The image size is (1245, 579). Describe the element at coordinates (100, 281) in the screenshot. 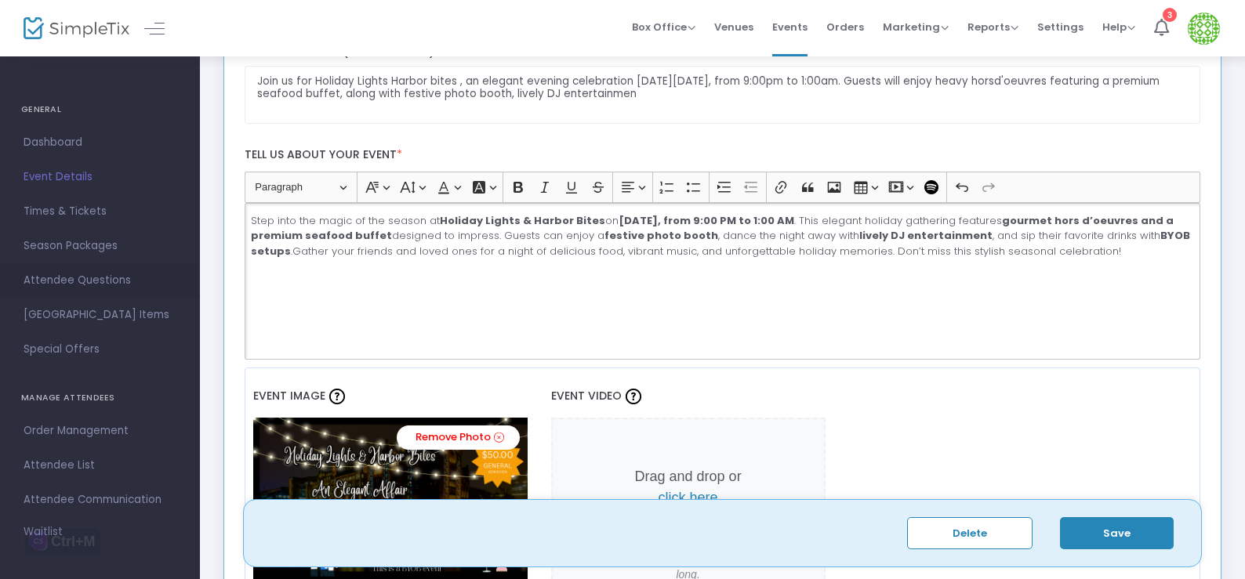

I see `span: Attendee Questions` at that location.